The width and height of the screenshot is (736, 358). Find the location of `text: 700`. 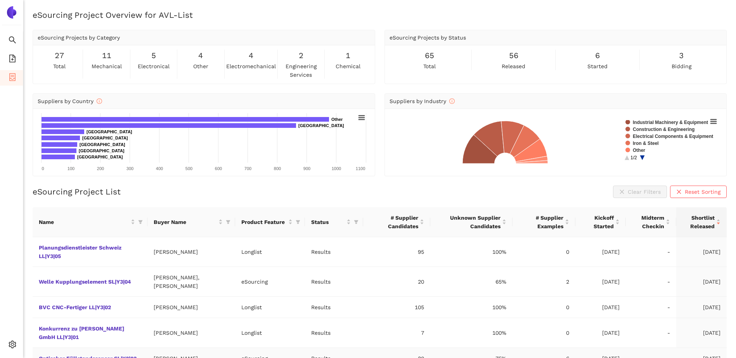

text: 700 is located at coordinates (248, 169).